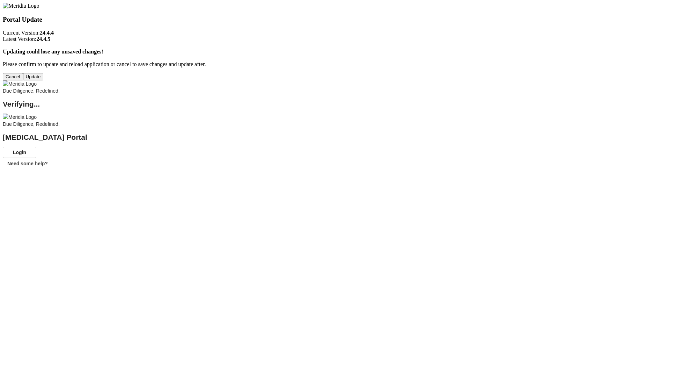 The image size is (697, 368). Describe the element at coordinates (349, 20) in the screenshot. I see `h3: Portal Update` at that location.